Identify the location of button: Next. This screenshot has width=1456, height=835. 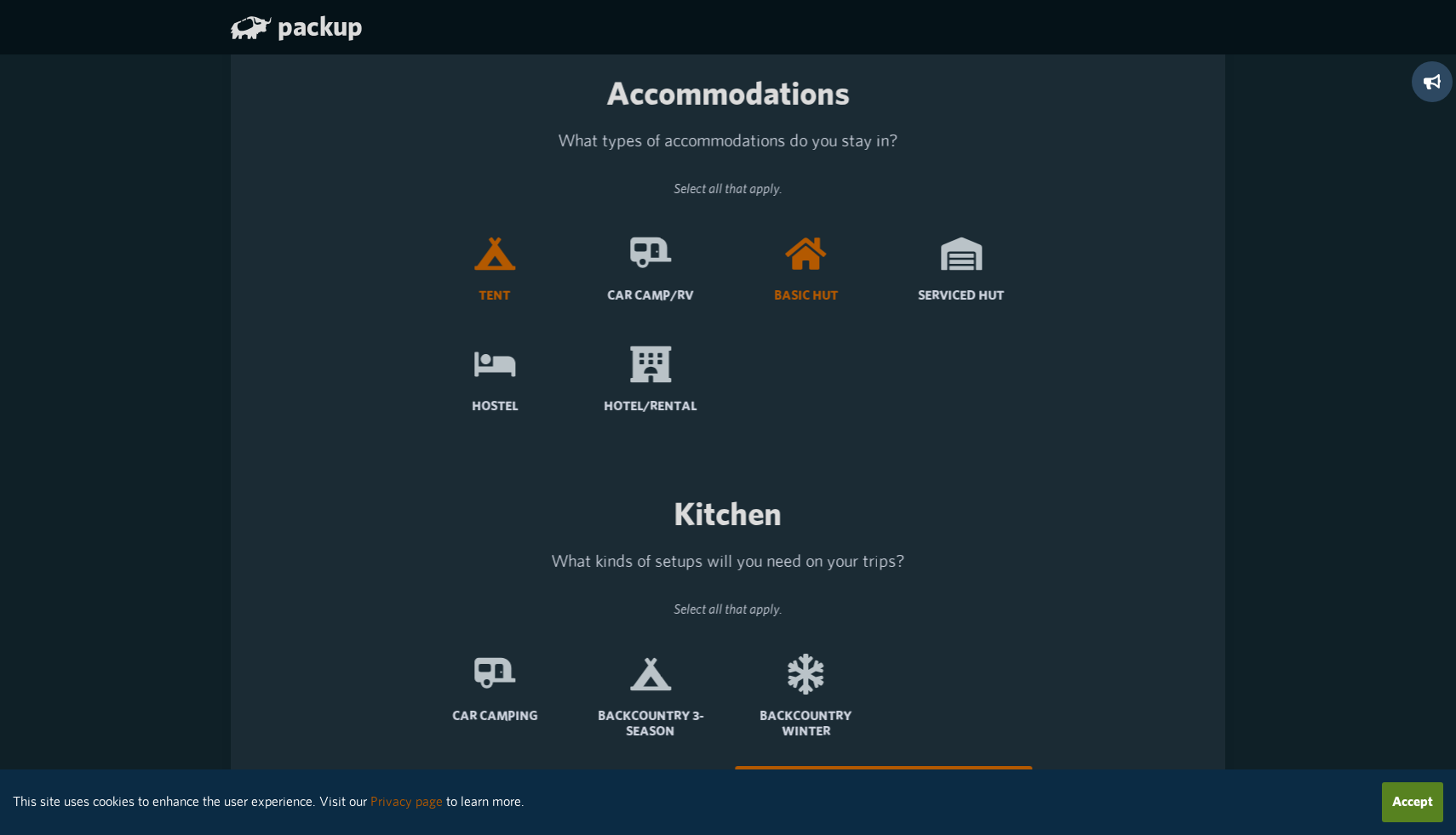
(883, 787).